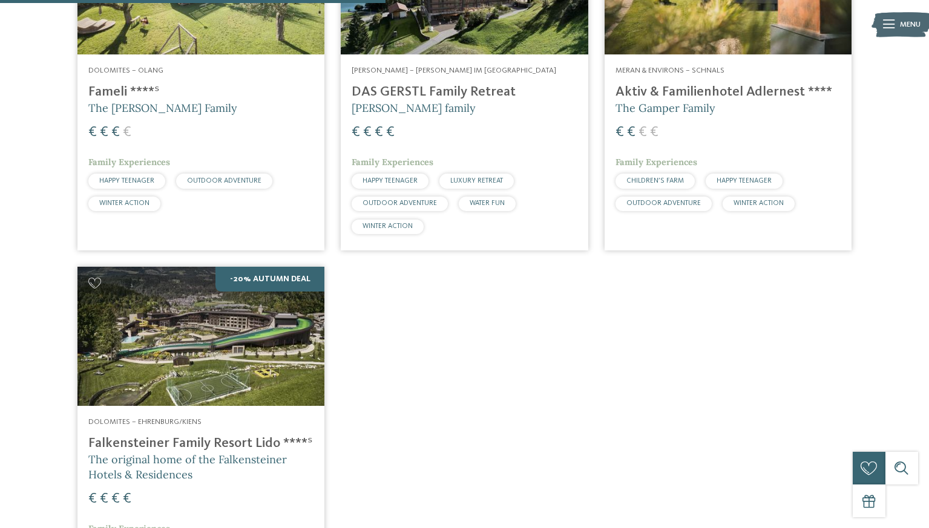 The width and height of the screenshot is (929, 528). Describe the element at coordinates (201, 336) in the screenshot. I see `img: Looking for family hotels? Find the best ones here!` at that location.